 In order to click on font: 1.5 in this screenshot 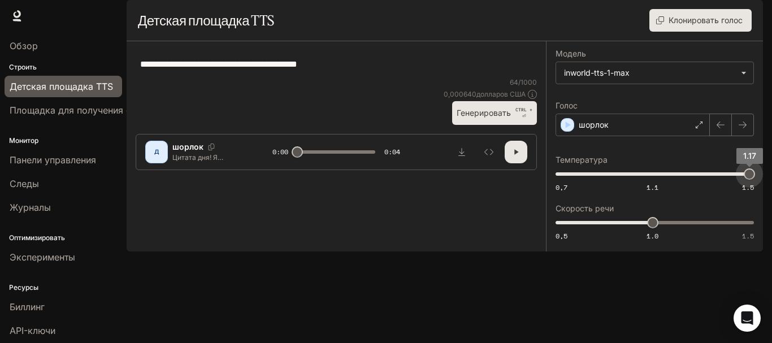, I will do `click(748, 236)`.